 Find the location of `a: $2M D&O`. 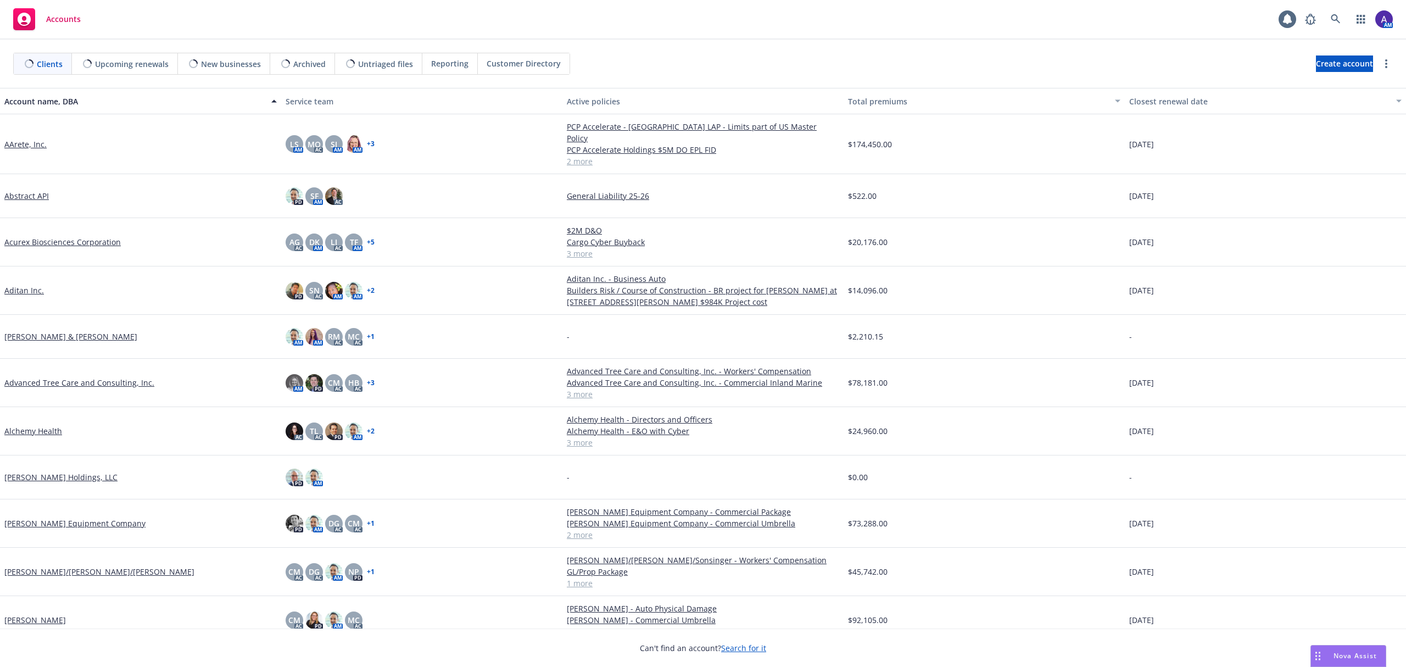

a: $2M D&O is located at coordinates (703, 230).